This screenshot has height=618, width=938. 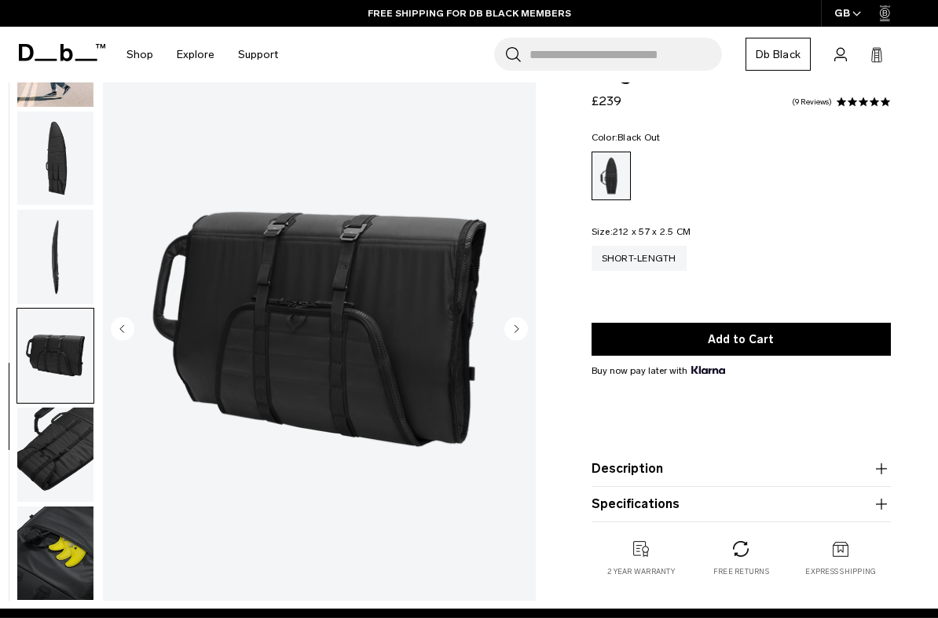 What do you see at coordinates (140, 54) in the screenshot?
I see `a: Shop` at bounding box center [140, 54].